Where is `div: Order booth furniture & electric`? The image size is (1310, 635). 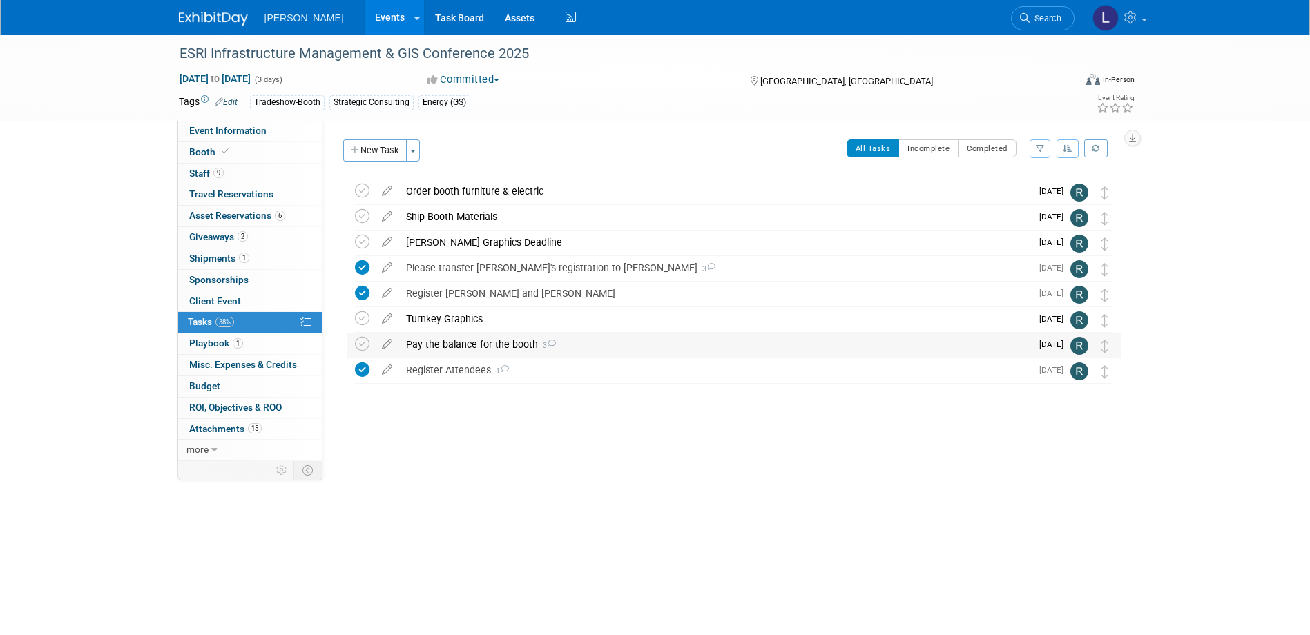
div: Order booth furniture & electric is located at coordinates (715, 191).